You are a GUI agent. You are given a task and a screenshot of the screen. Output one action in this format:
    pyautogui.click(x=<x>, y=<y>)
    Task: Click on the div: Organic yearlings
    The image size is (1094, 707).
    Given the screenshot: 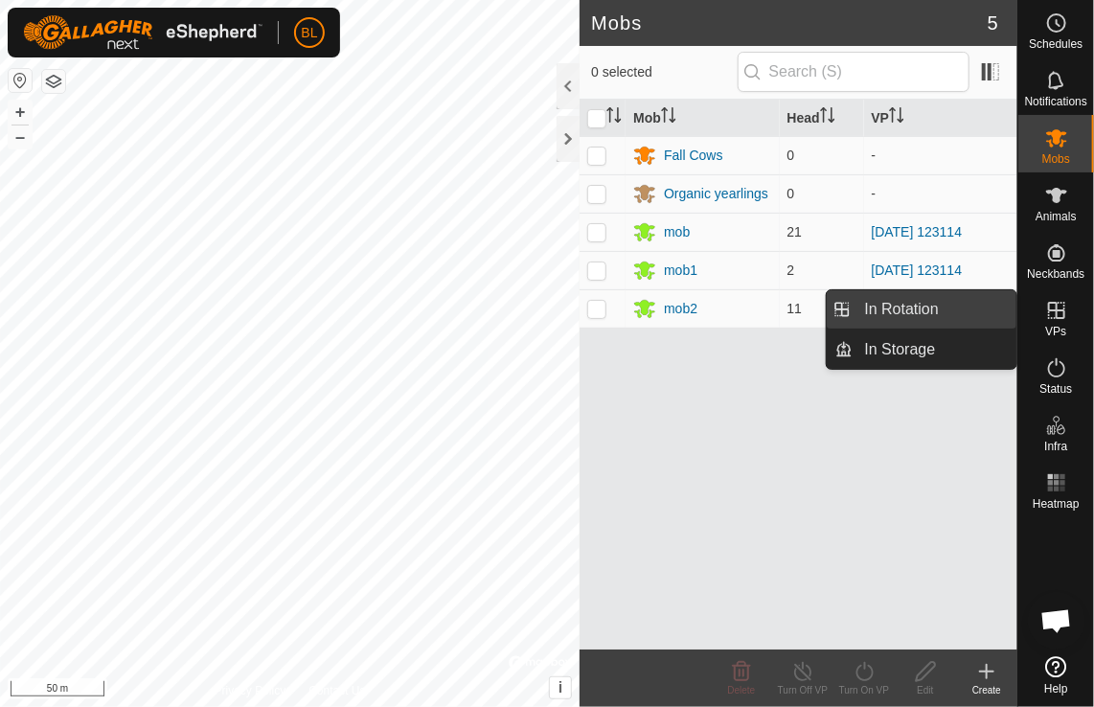 What is the action you would take?
    pyautogui.click(x=716, y=193)
    